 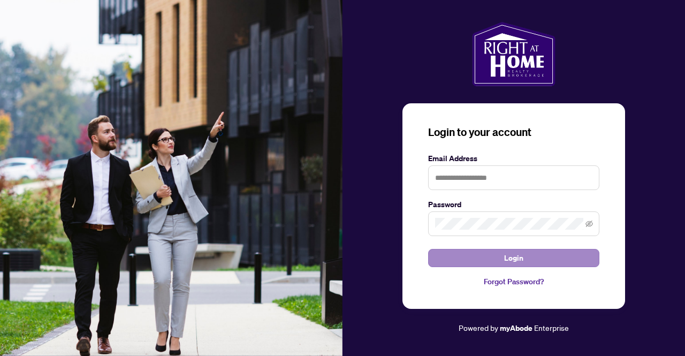 What do you see at coordinates (514, 205) in the screenshot?
I see `label: Password` at bounding box center [514, 205].